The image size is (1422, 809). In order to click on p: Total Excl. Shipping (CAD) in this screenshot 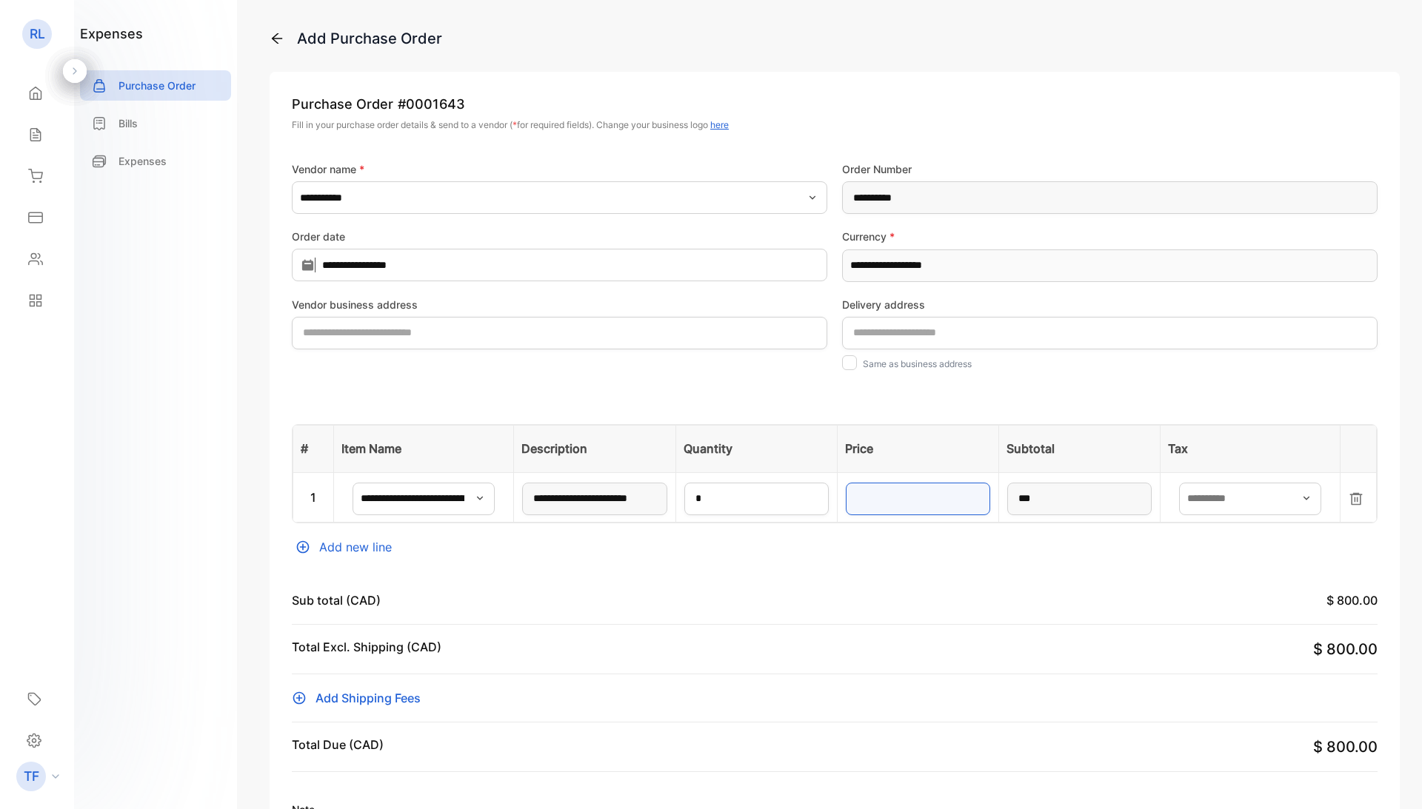, I will do `click(367, 649)`.